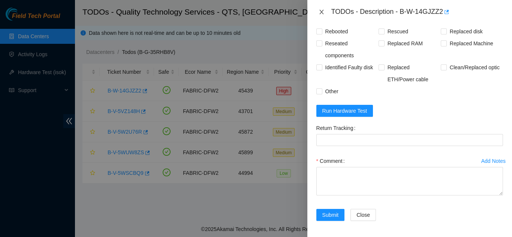 The image size is (512, 237). What do you see at coordinates (417, 12) in the screenshot?
I see `div: TODOs - Description - B-W-14GJZZ2` at bounding box center [417, 12].